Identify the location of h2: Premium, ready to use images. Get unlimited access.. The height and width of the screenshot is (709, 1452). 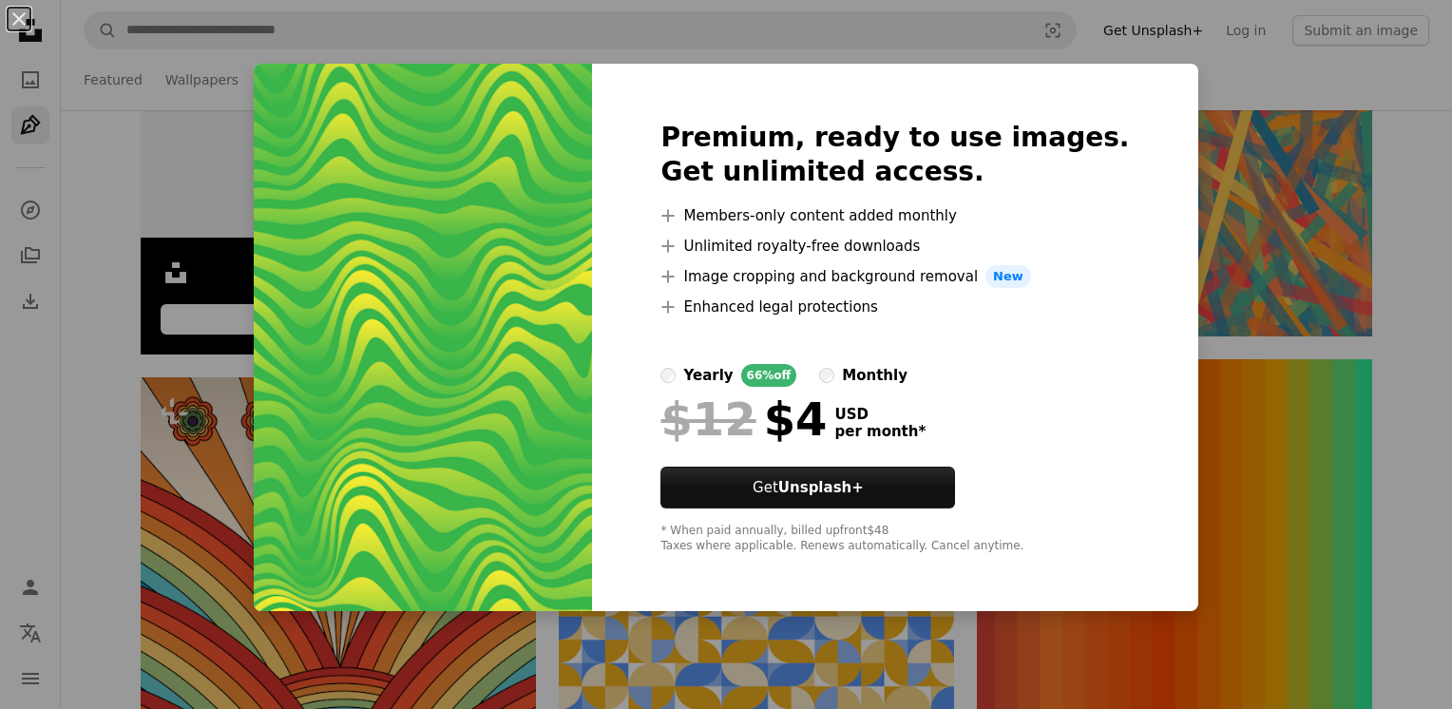
(894, 155).